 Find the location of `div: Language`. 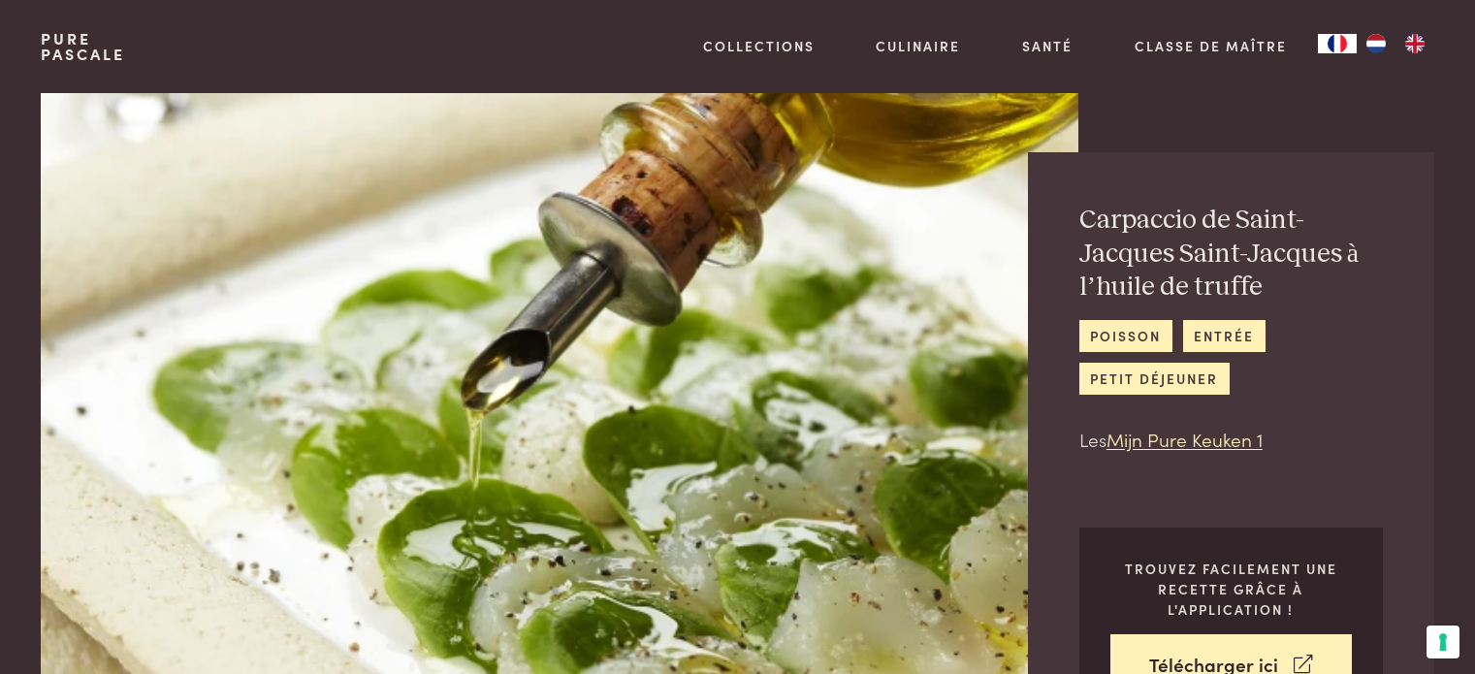

div: Language is located at coordinates (1337, 44).